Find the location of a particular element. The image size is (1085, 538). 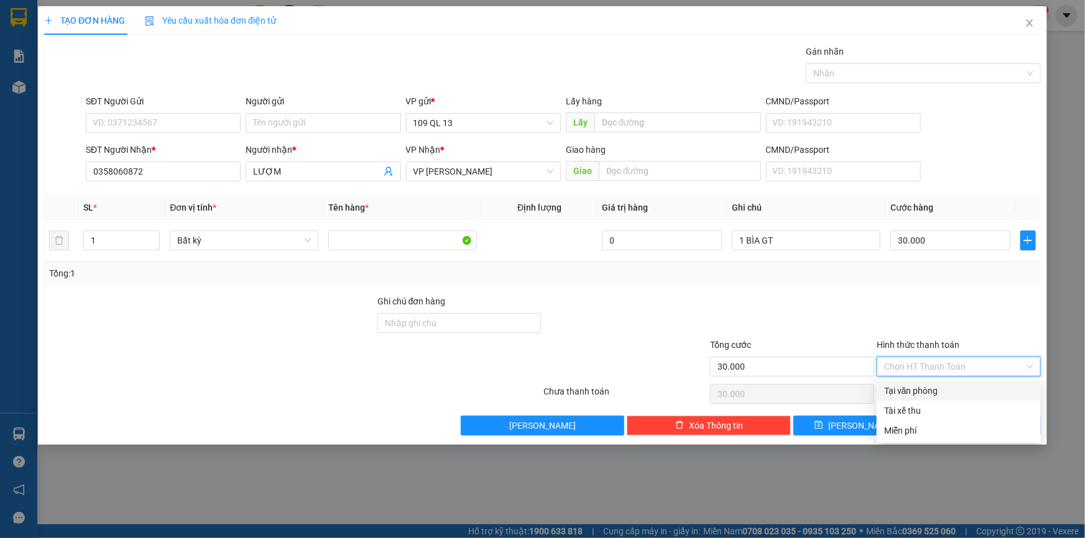

button: plus is located at coordinates (1028, 241).